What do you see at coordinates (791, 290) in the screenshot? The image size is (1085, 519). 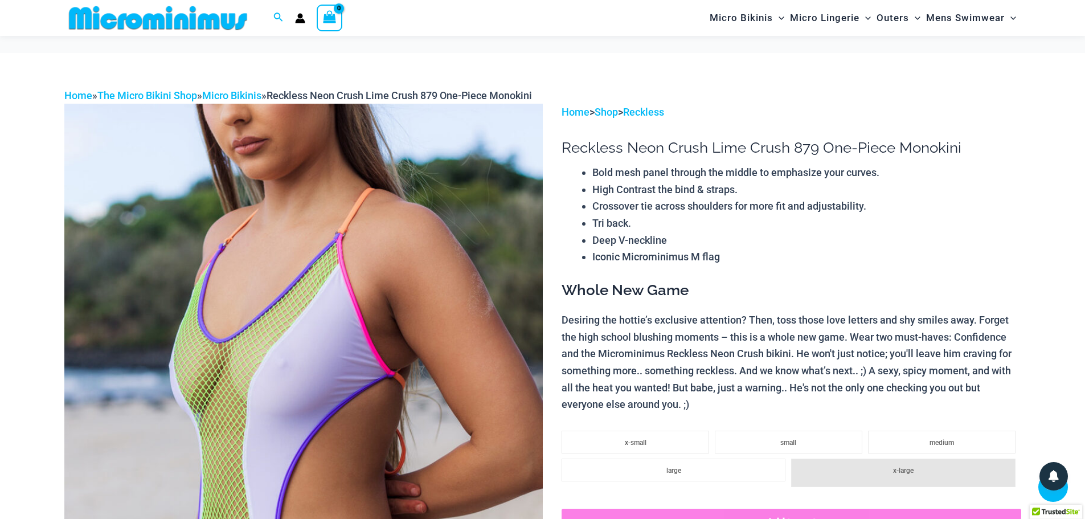 I see `h3: Whole New Game` at bounding box center [791, 290].